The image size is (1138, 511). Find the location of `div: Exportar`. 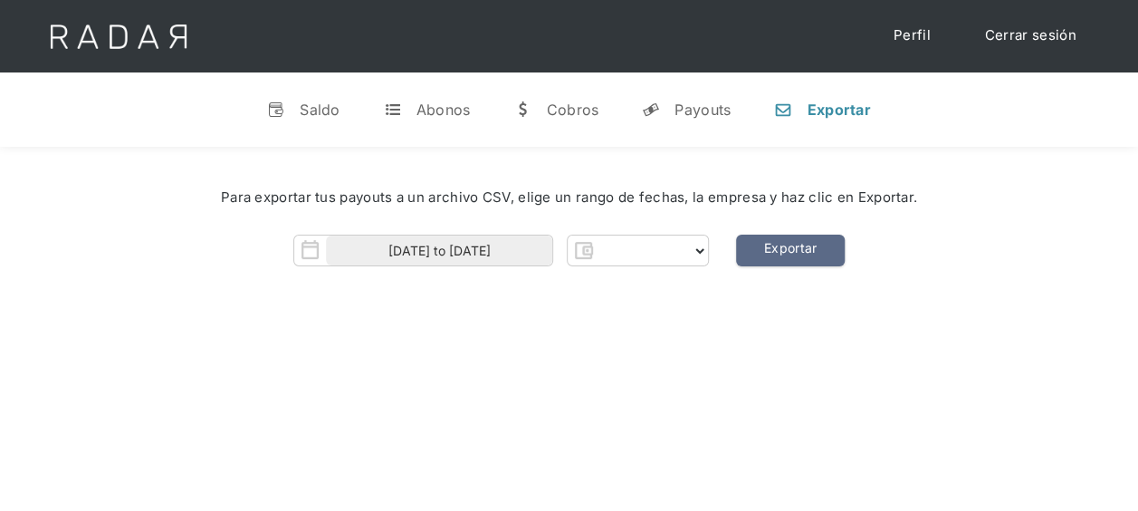

div: Exportar is located at coordinates (839, 110).